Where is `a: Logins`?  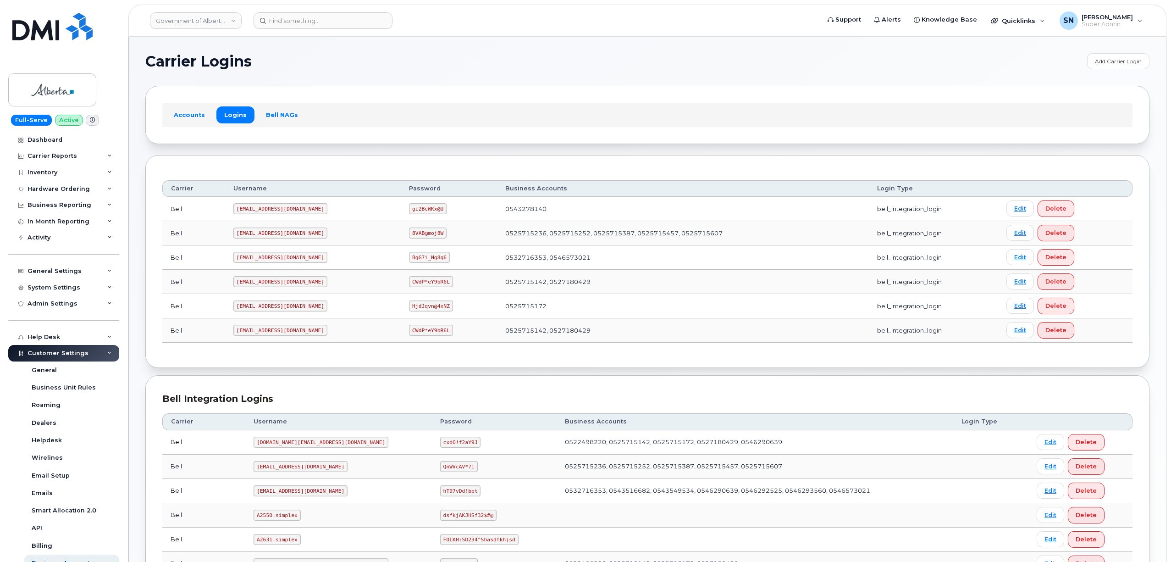
a: Logins is located at coordinates (235, 115).